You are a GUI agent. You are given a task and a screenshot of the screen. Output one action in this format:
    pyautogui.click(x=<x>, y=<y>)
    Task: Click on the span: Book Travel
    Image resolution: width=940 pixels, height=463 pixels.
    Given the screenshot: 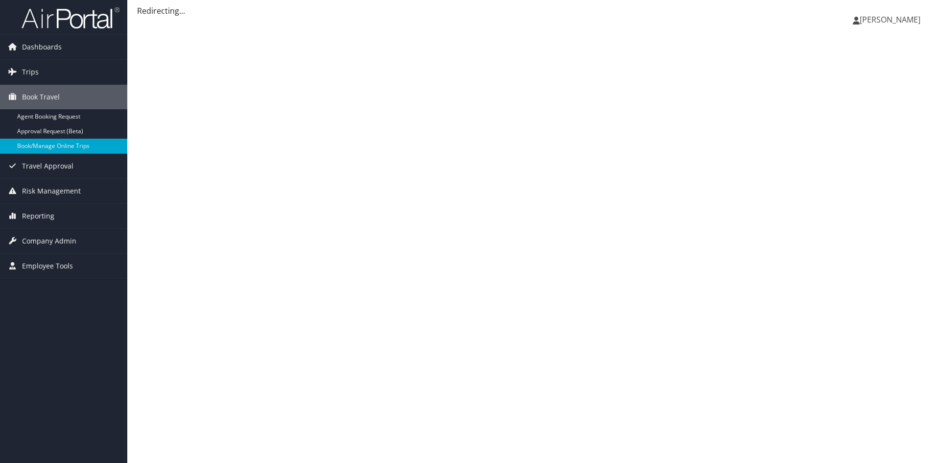 What is the action you would take?
    pyautogui.click(x=41, y=97)
    